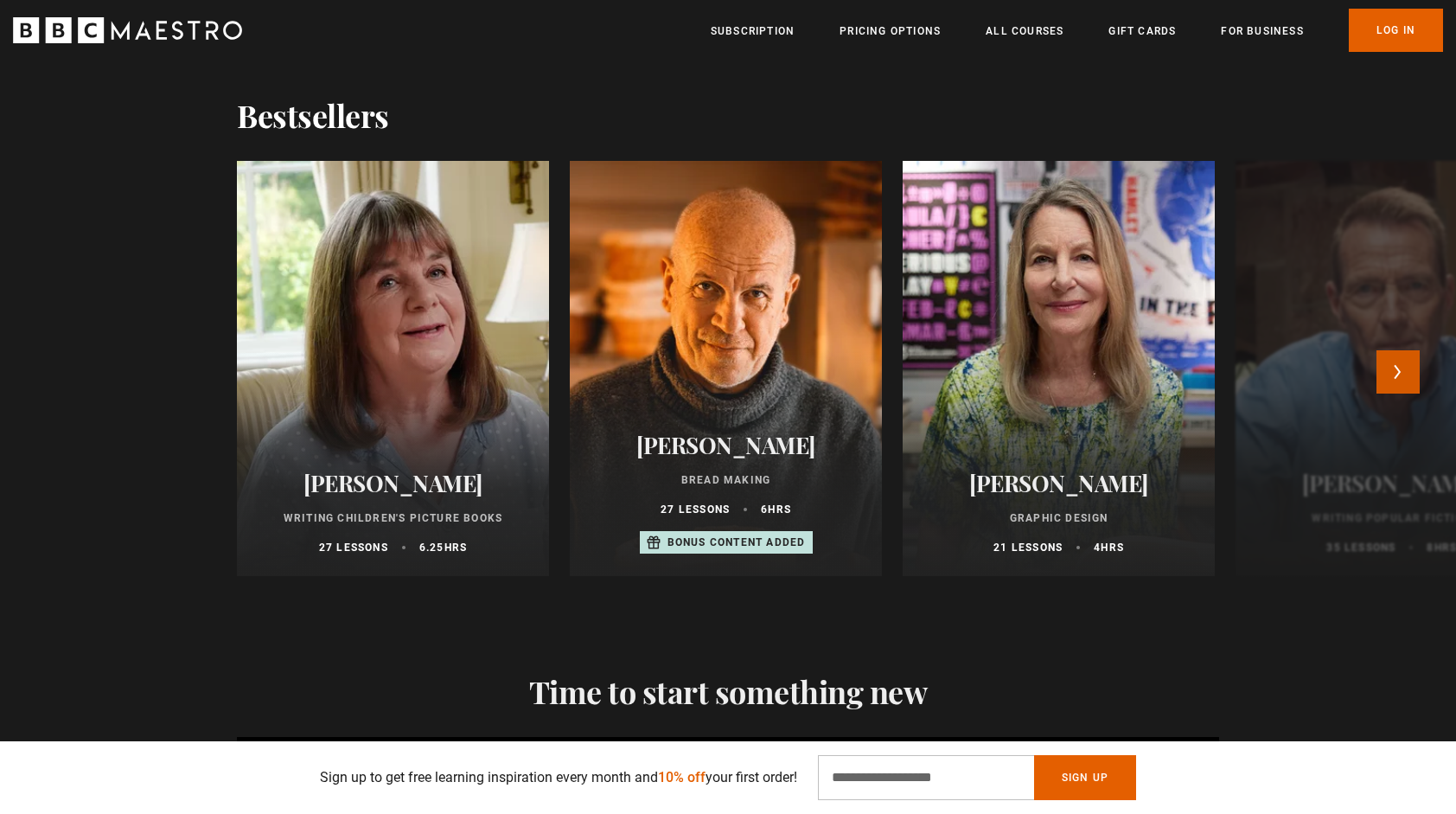  Describe the element at coordinates (752, 31) in the screenshot. I see `a: Subscription` at that location.